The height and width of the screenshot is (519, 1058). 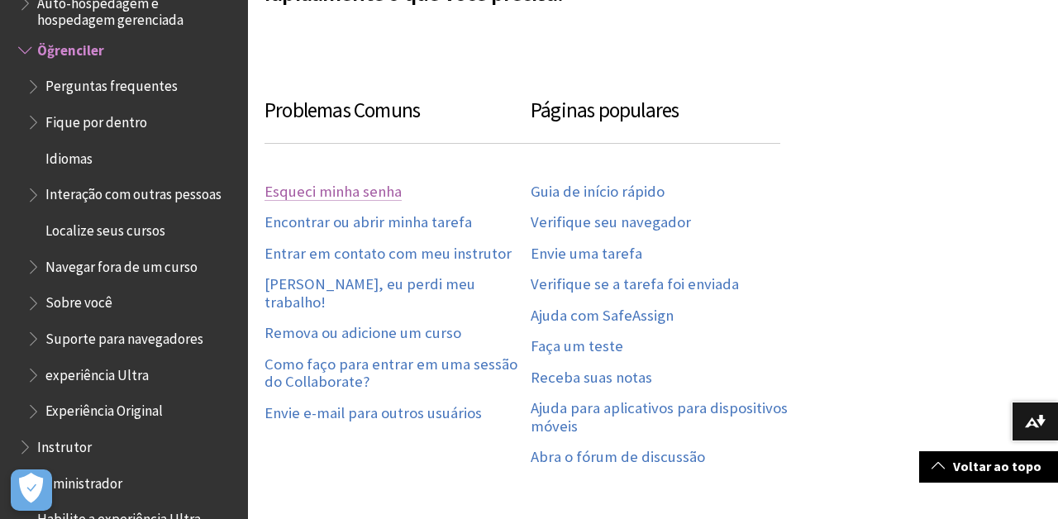 What do you see at coordinates (664, 418) in the screenshot?
I see `a: Ajuda para aplicativos para dispositivos móveis` at bounding box center [664, 418].